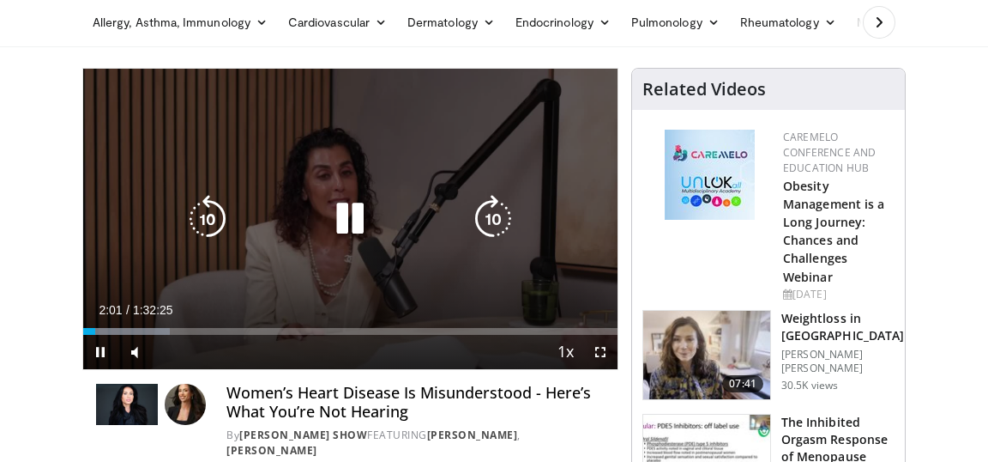 This screenshot has height=462, width=988. I want to click on h4: Women’s Heart Disease Is Misunderstood - Here’s What You’re Not Hearing, so click(415, 402).